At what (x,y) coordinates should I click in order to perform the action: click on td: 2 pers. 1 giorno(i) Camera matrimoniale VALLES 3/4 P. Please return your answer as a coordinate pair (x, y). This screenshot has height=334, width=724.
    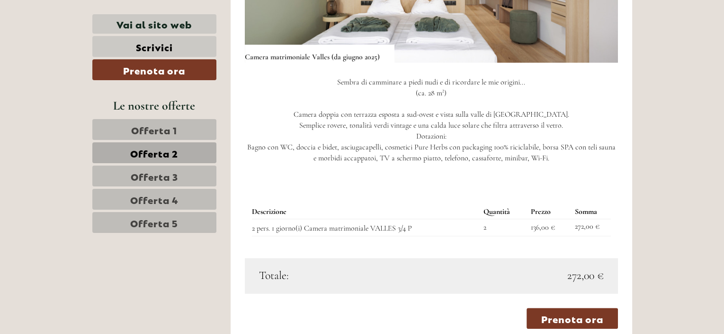
    Looking at the image, I should click on (366, 227).